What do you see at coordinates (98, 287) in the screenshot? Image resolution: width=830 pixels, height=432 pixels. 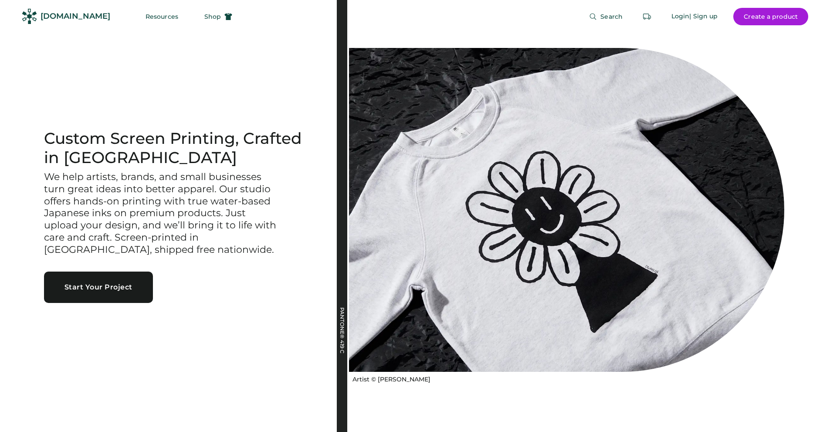 I see `button: Start Your Project` at bounding box center [98, 287].